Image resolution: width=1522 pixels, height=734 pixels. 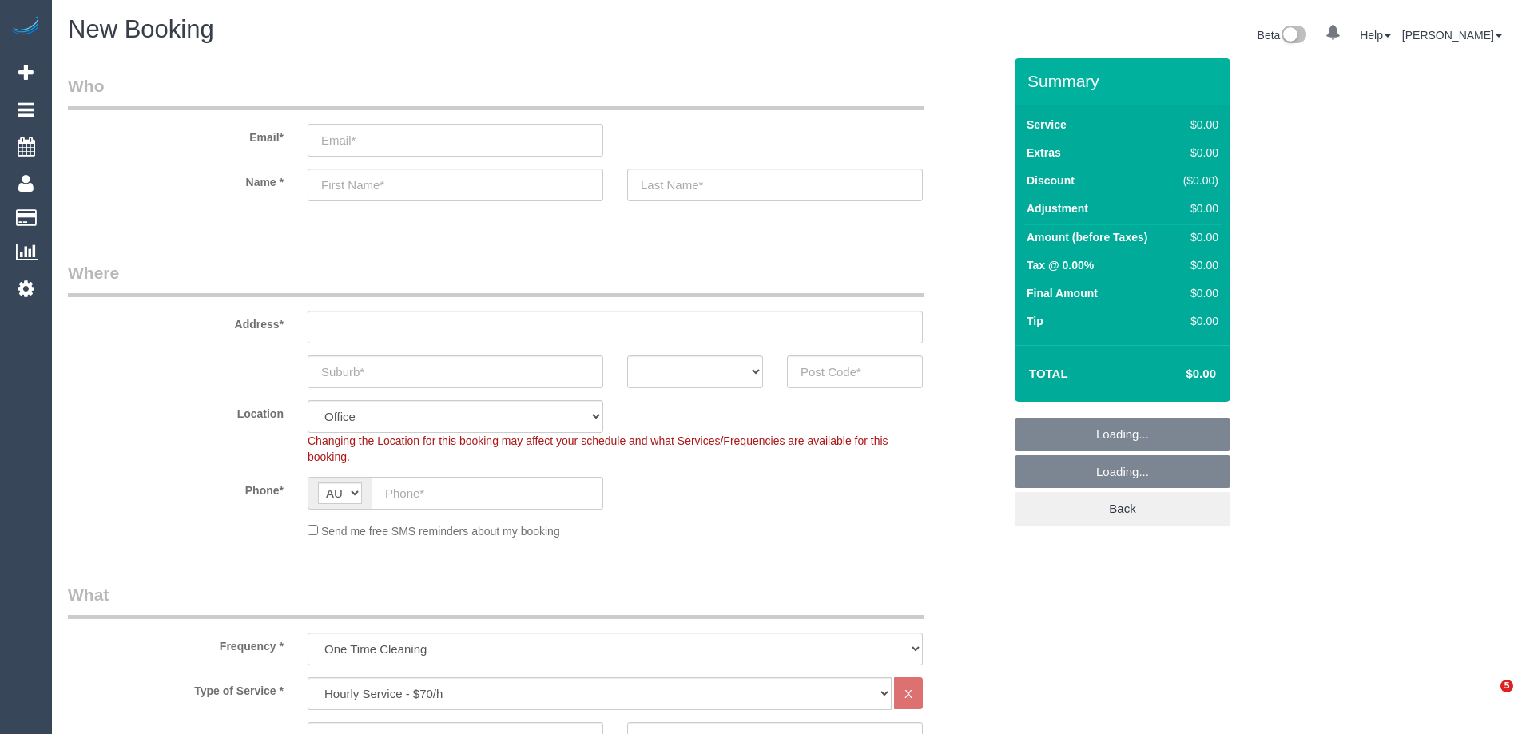 What do you see at coordinates (1177, 374) in the screenshot?
I see `h4: $0.00` at bounding box center [1177, 374].